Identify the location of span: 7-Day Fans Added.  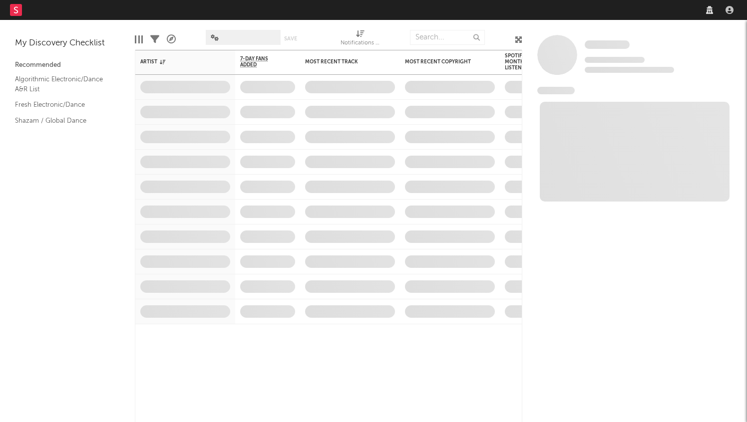
(260, 62).